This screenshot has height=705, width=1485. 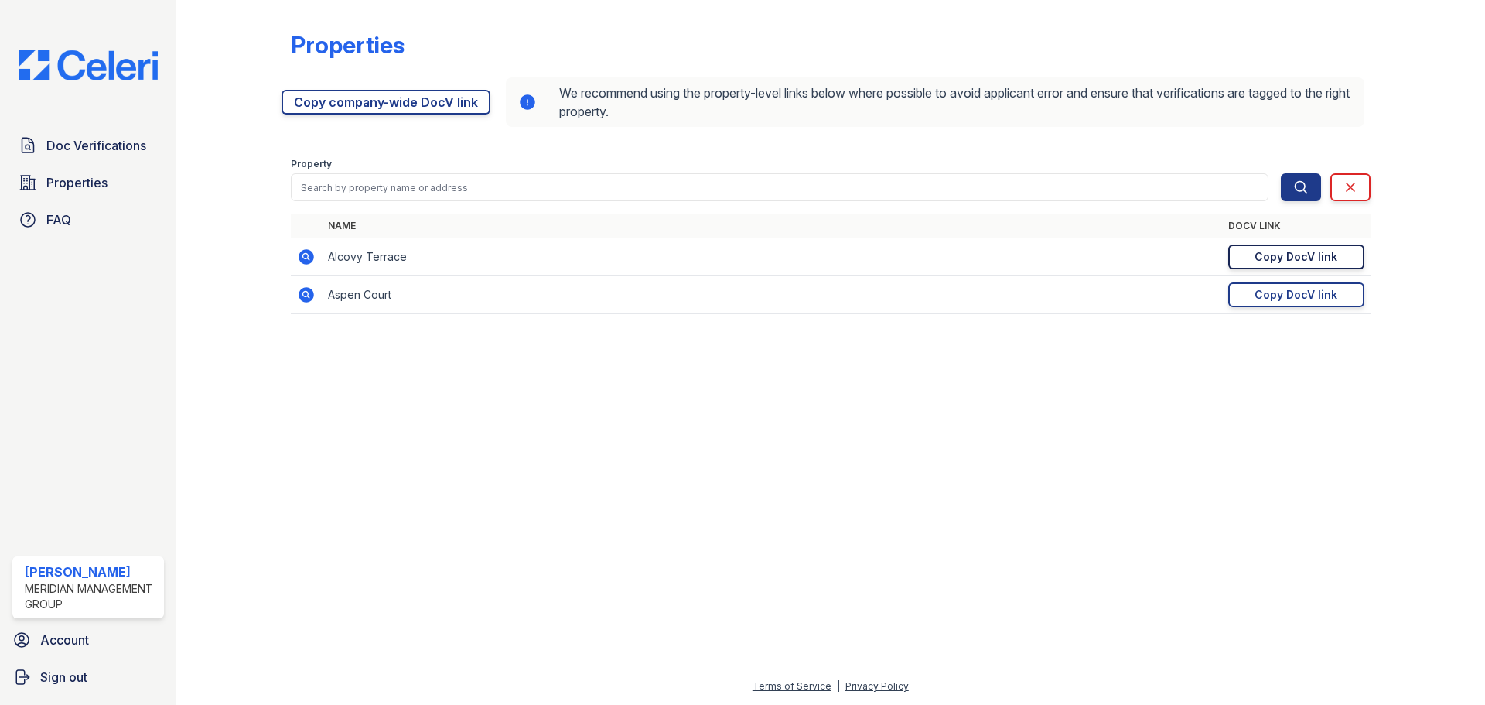 What do you see at coordinates (792, 685) in the screenshot?
I see `a: Terms of Service` at bounding box center [792, 685].